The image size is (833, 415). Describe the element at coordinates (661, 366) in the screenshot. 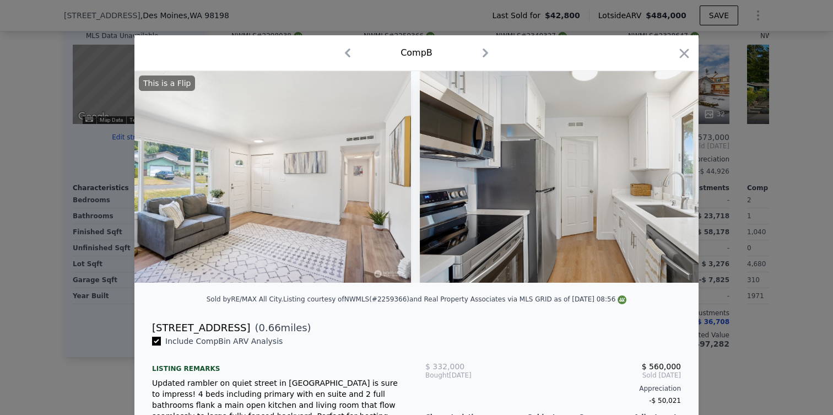

I see `span: $ 560,000` at that location.